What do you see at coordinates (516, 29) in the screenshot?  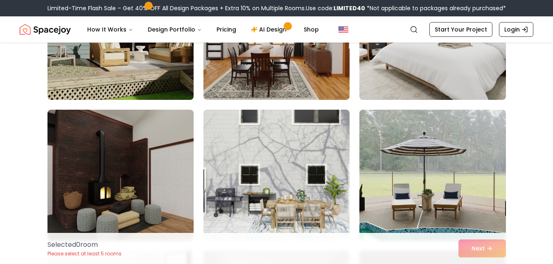 I see `a: Login` at bounding box center [516, 29].